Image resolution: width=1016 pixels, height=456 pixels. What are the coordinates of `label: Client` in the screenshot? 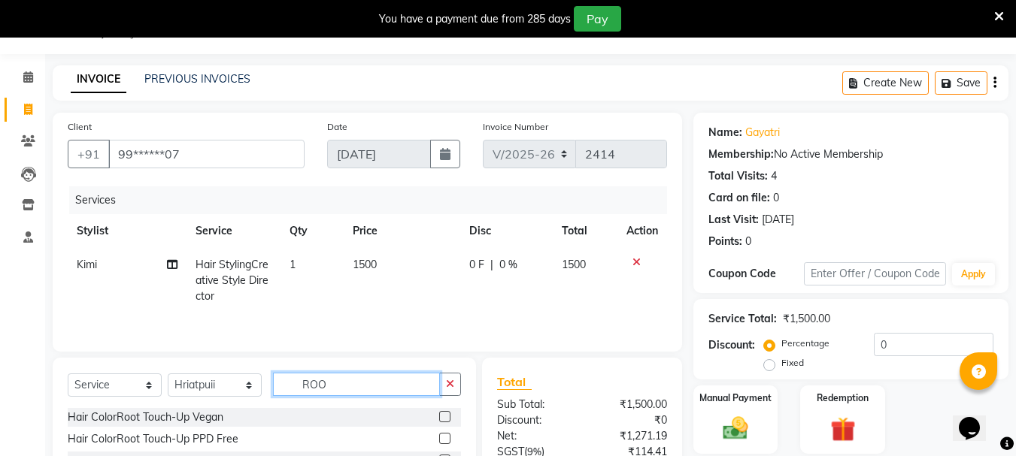 It's located at (80, 127).